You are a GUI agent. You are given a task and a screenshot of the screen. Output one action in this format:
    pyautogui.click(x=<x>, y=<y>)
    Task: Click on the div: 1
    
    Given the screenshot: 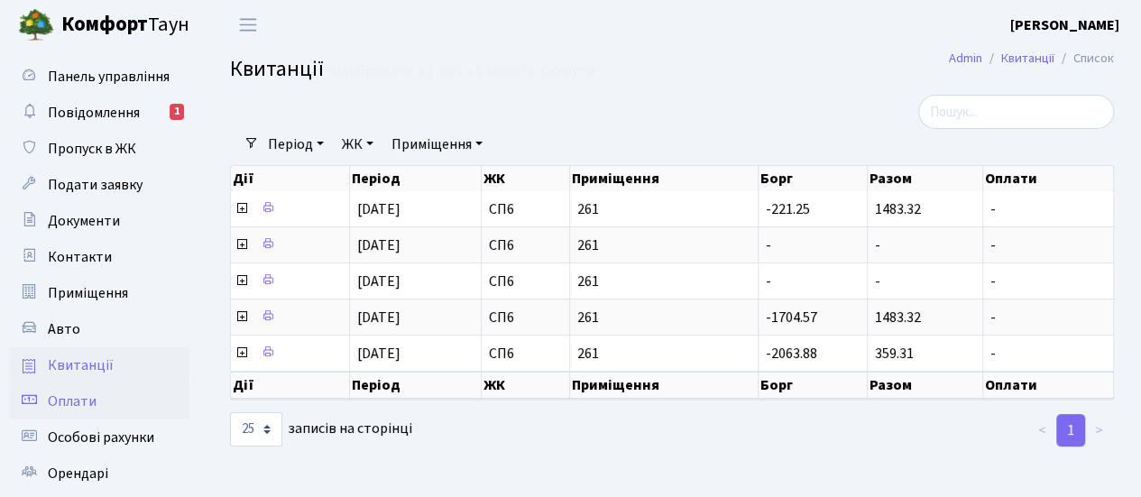 What is the action you would take?
    pyautogui.click(x=177, y=112)
    